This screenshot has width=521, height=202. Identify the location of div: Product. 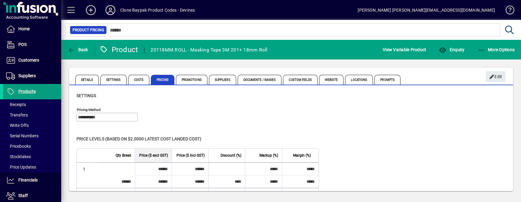
(119, 50).